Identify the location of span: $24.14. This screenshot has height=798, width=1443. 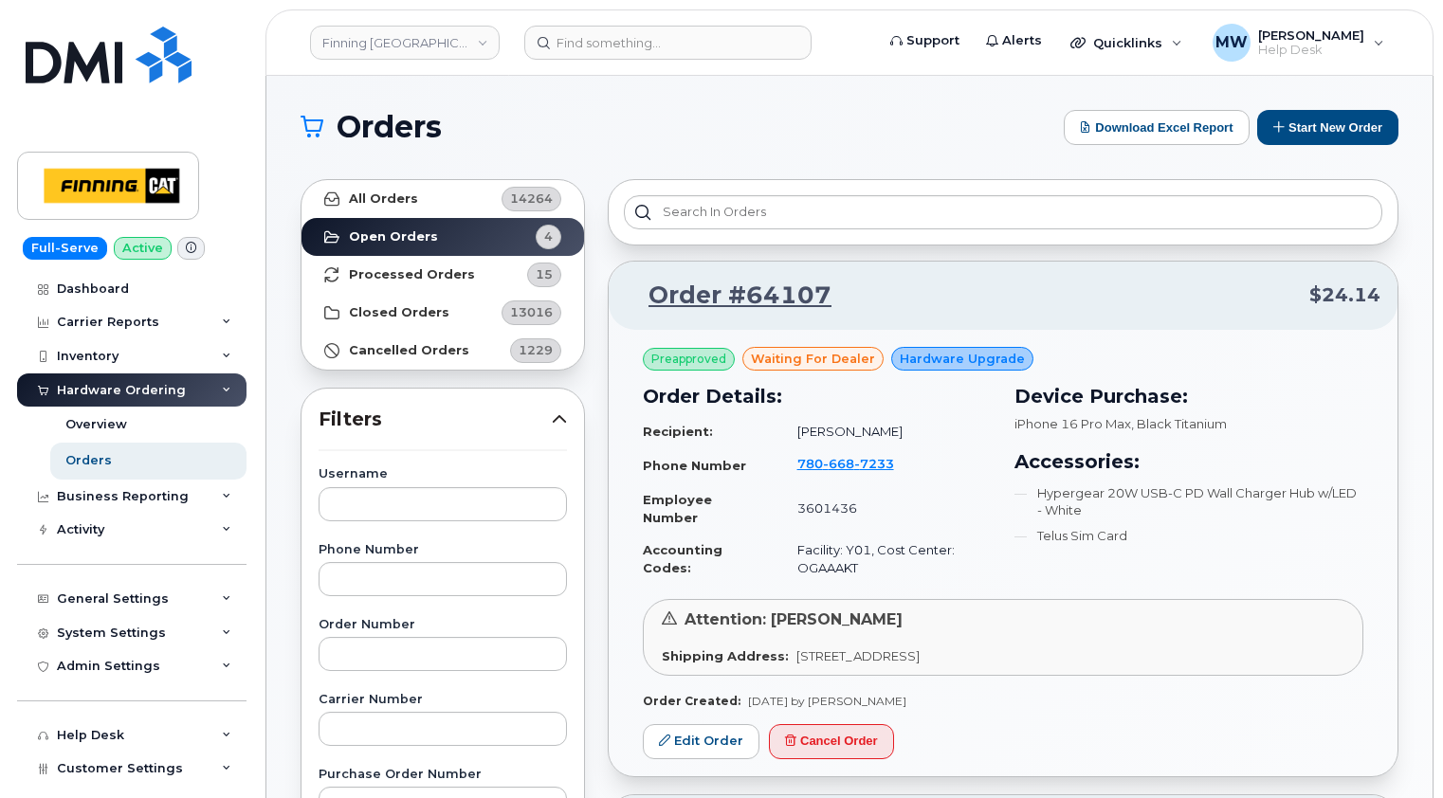
(1345, 295).